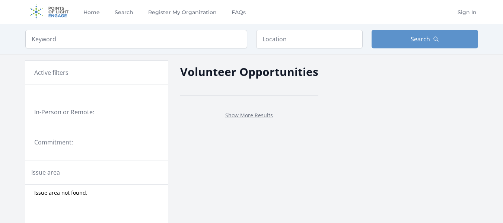 The image size is (503, 223). What do you see at coordinates (136, 39) in the screenshot?
I see `input: Keyword` at bounding box center [136, 39].